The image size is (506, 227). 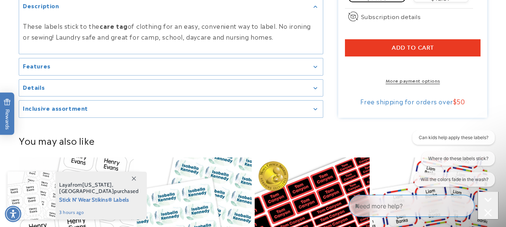 I want to click on span: Add to cart, so click(x=412, y=48).